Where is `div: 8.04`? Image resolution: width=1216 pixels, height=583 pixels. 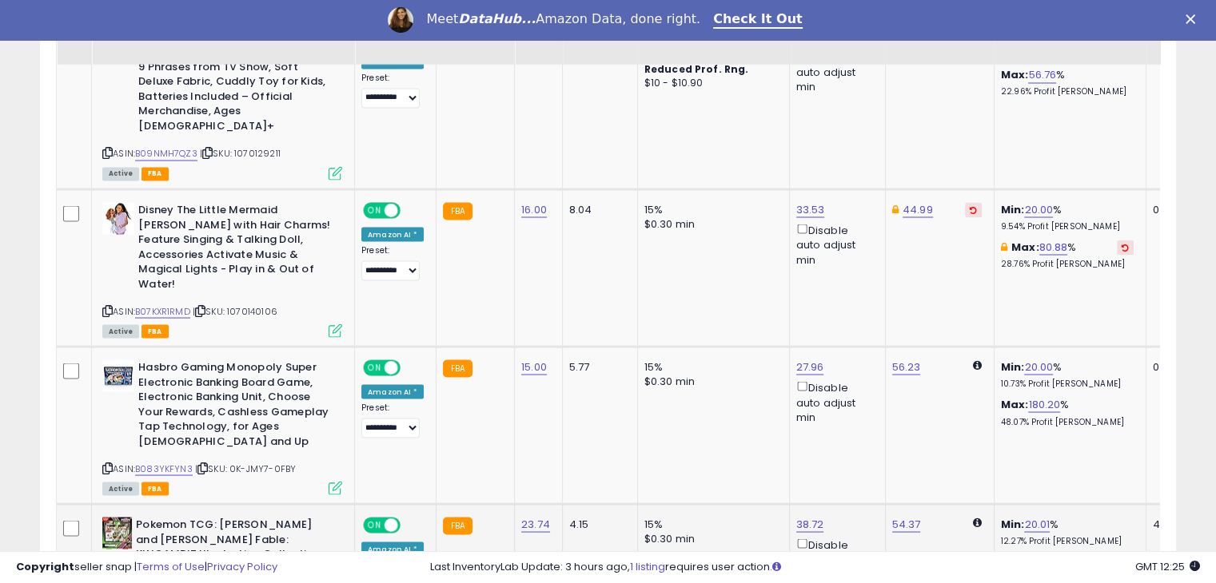 div: 8.04 is located at coordinates (597, 209).